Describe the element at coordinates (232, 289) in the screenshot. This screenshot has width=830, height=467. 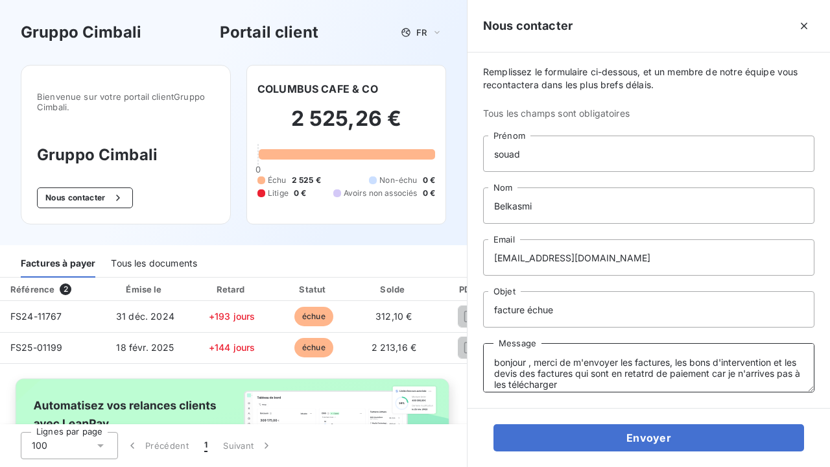
I see `div: Retard` at that location.